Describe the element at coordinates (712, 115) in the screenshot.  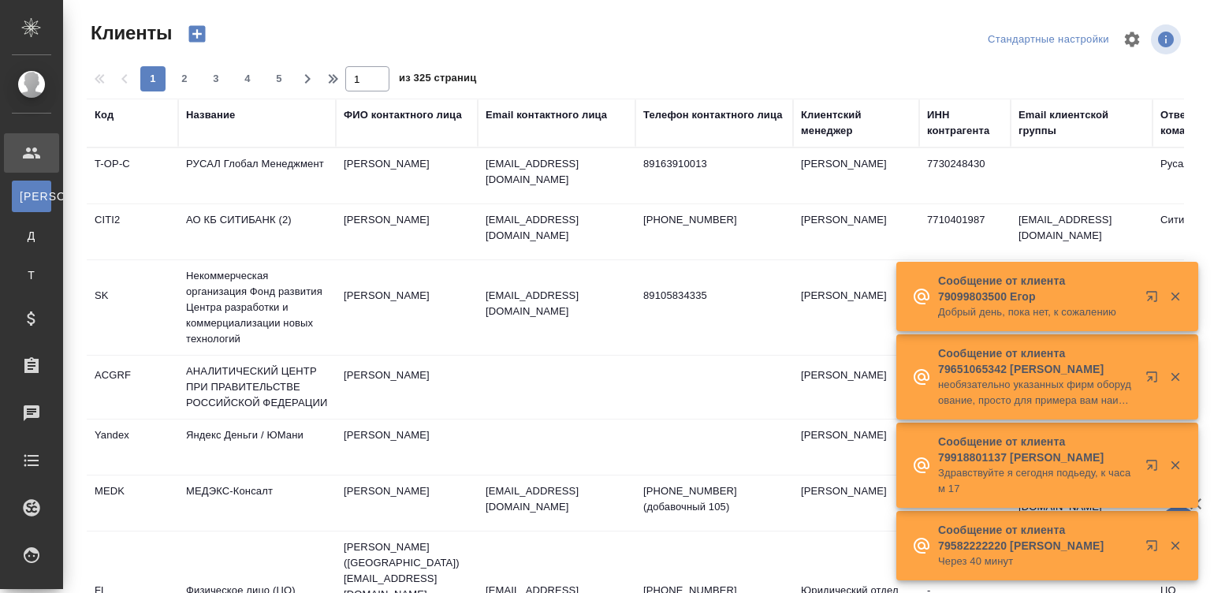
I see `div: Телефон контактного лица` at that location.